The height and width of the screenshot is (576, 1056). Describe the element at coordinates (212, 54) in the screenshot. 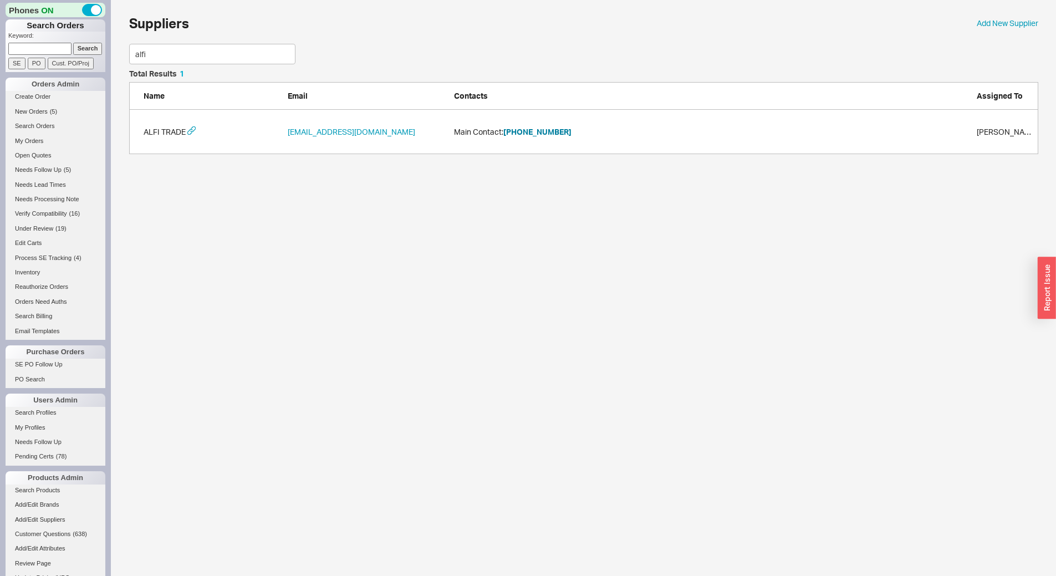

I see `input: Enter Search` at that location.